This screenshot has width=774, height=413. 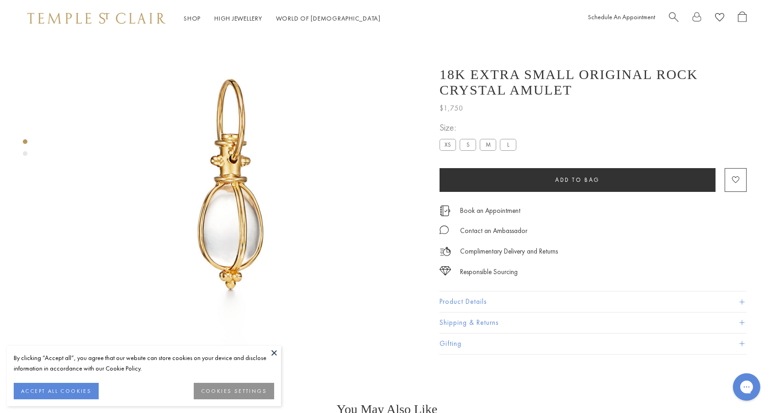 What do you see at coordinates (451, 108) in the screenshot?
I see `span: $1,750` at bounding box center [451, 108].